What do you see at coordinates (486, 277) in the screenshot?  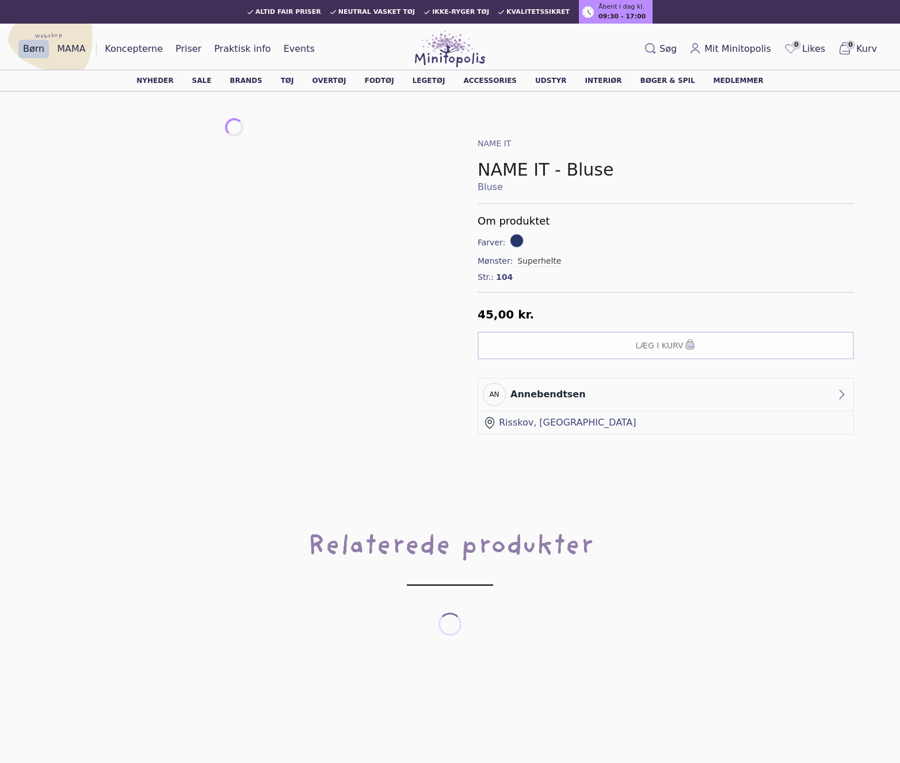 I see `span: Str.:` at bounding box center [486, 277].